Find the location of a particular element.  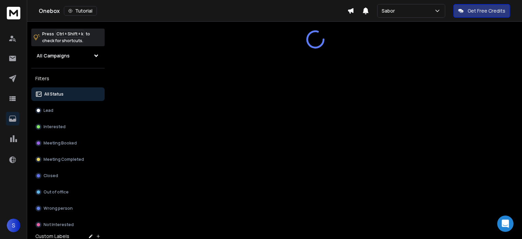

p: Lead is located at coordinates (48, 110).